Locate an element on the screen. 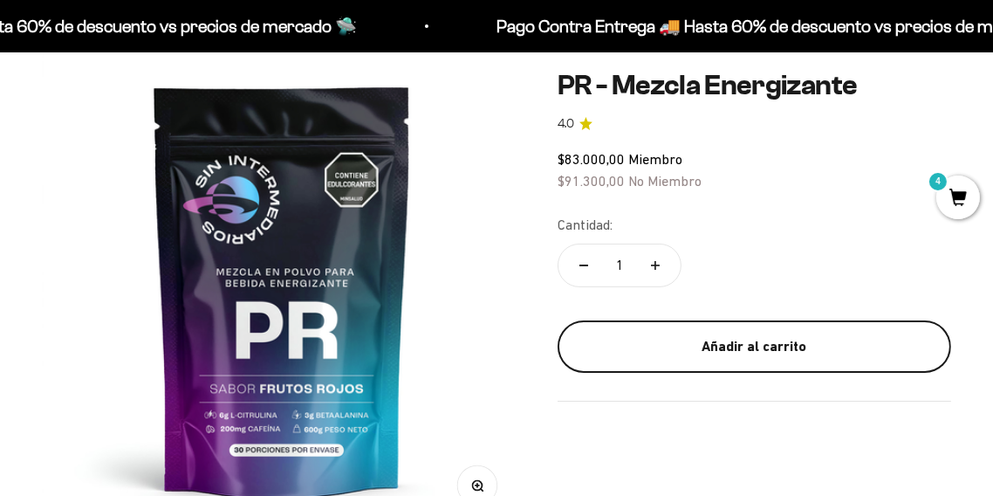 The height and width of the screenshot is (496, 993). a: 4.04.0 de 5.0 estrellas is located at coordinates (754, 124).